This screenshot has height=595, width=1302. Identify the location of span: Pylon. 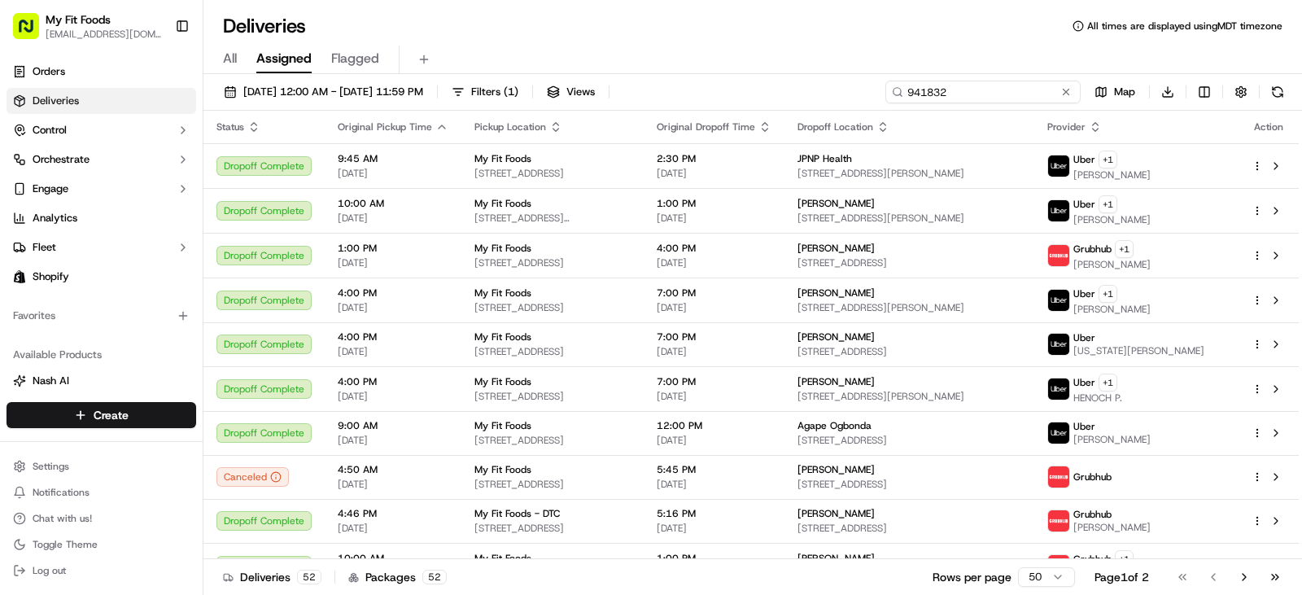
(179, 409).